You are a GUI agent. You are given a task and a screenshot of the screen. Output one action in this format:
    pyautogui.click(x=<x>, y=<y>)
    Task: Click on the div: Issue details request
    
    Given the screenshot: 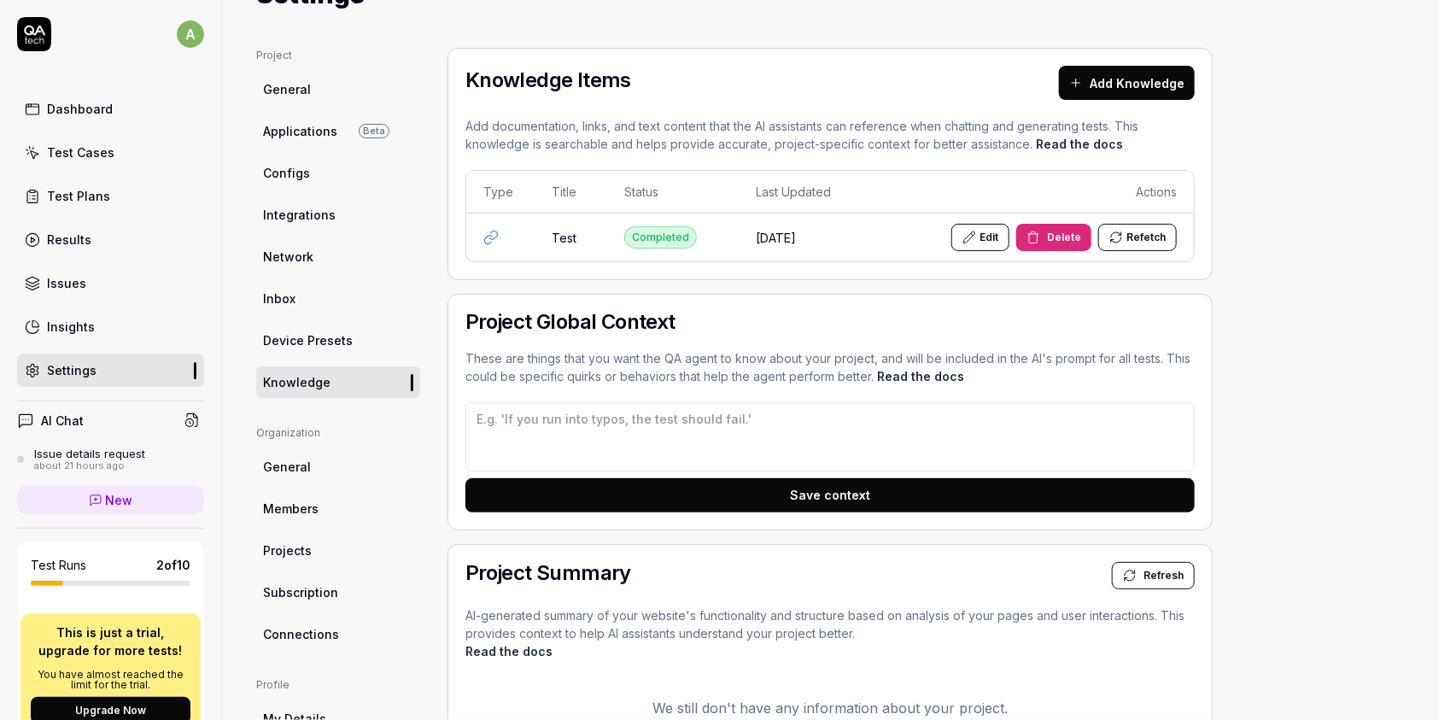 What is the action you would take?
    pyautogui.click(x=90, y=454)
    